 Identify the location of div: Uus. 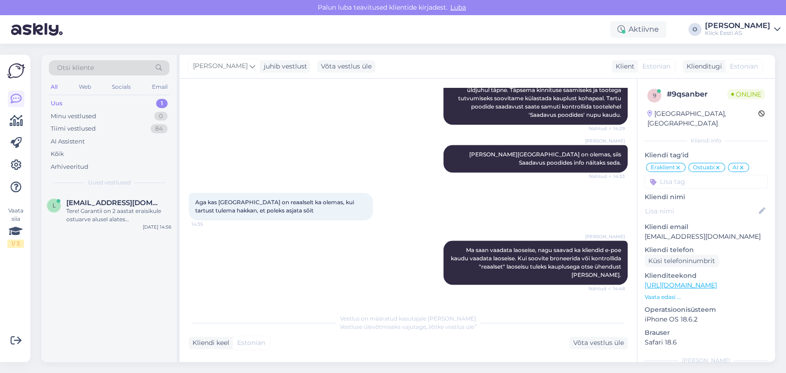
(57, 104).